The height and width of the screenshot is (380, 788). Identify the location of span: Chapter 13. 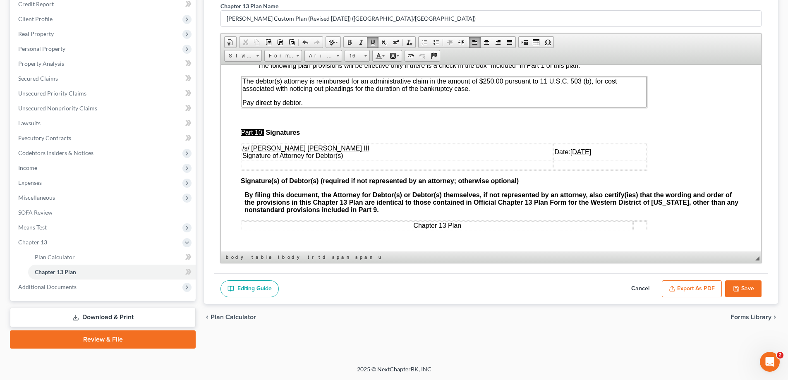
(33, 242).